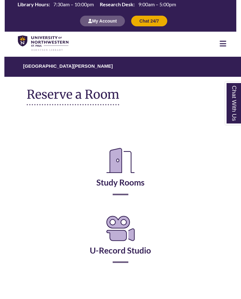 Image resolution: width=241 pixels, height=299 pixels. Describe the element at coordinates (97, 5) in the screenshot. I see `table: Hours Today` at that location.